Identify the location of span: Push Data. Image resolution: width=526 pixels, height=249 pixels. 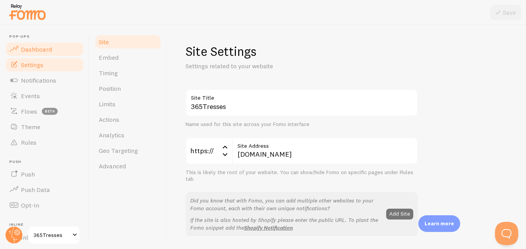
(35, 190).